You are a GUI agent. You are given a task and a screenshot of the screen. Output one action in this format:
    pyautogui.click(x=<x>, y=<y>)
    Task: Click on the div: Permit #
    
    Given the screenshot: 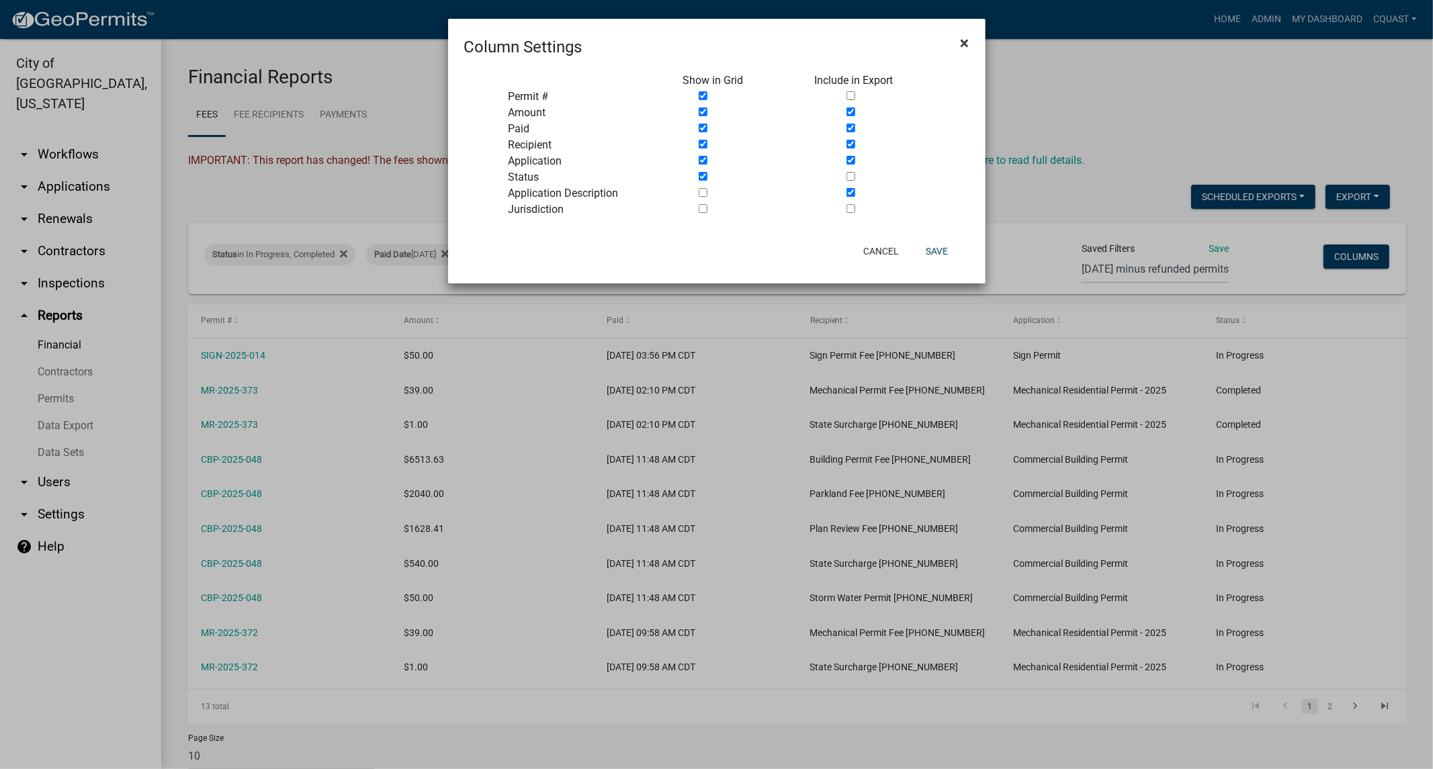 What is the action you would take?
    pyautogui.click(x=585, y=97)
    